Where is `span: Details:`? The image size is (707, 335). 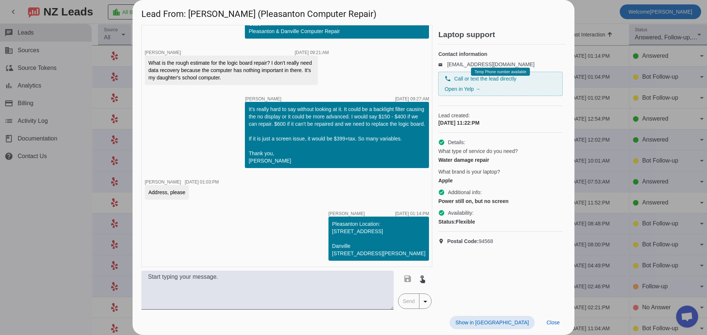 span: Details: is located at coordinates (456, 142).